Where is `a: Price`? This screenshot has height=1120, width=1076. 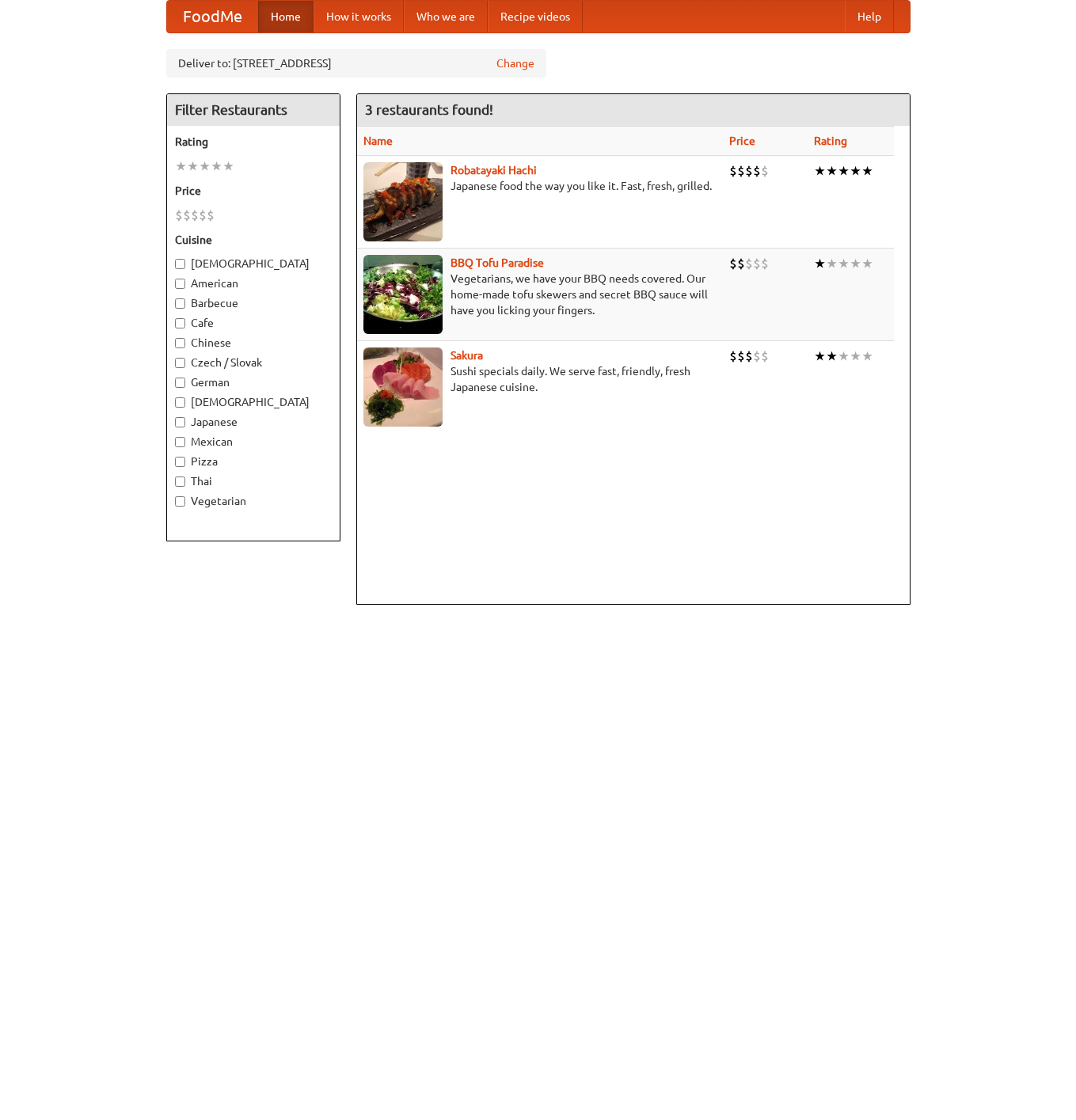
a: Price is located at coordinates (742, 141).